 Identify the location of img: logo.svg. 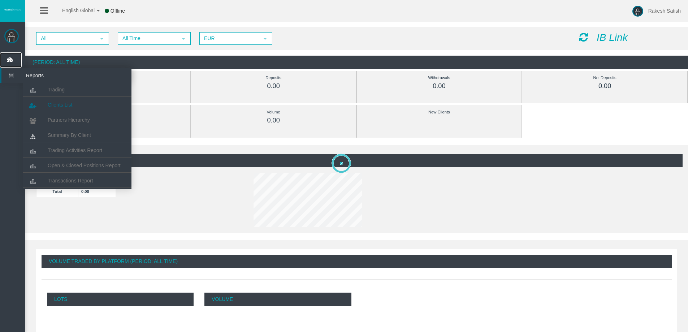
(13, 10).